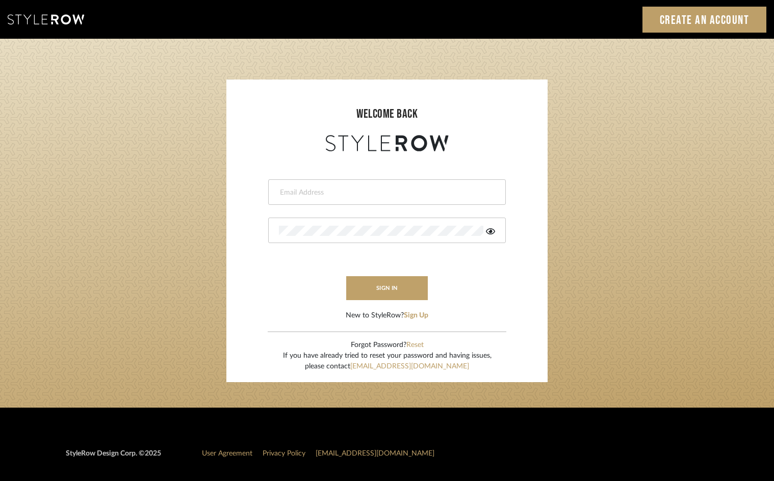  Describe the element at coordinates (113, 458) in the screenshot. I see `div: StyleRow Design Corp. ©2025` at that location.